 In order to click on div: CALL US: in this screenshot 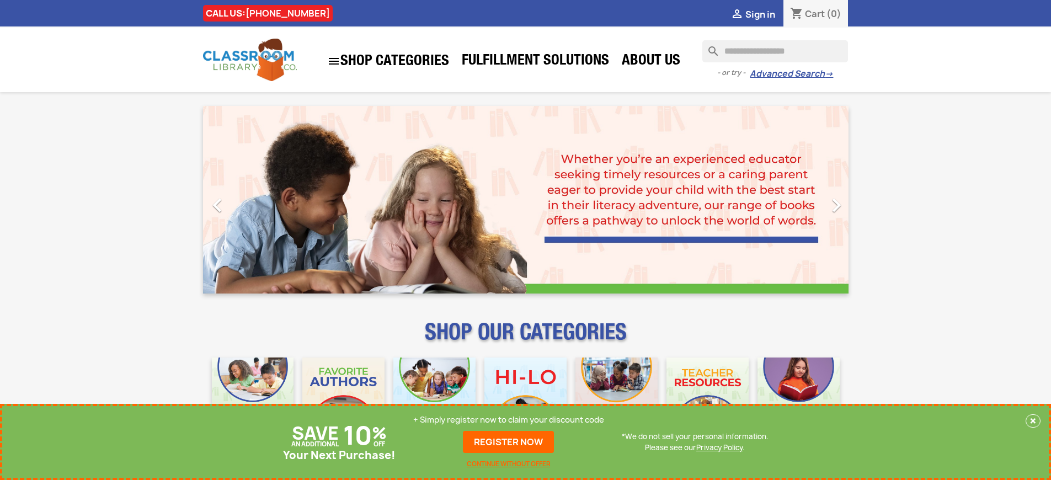, I will do `click(268, 13)`.